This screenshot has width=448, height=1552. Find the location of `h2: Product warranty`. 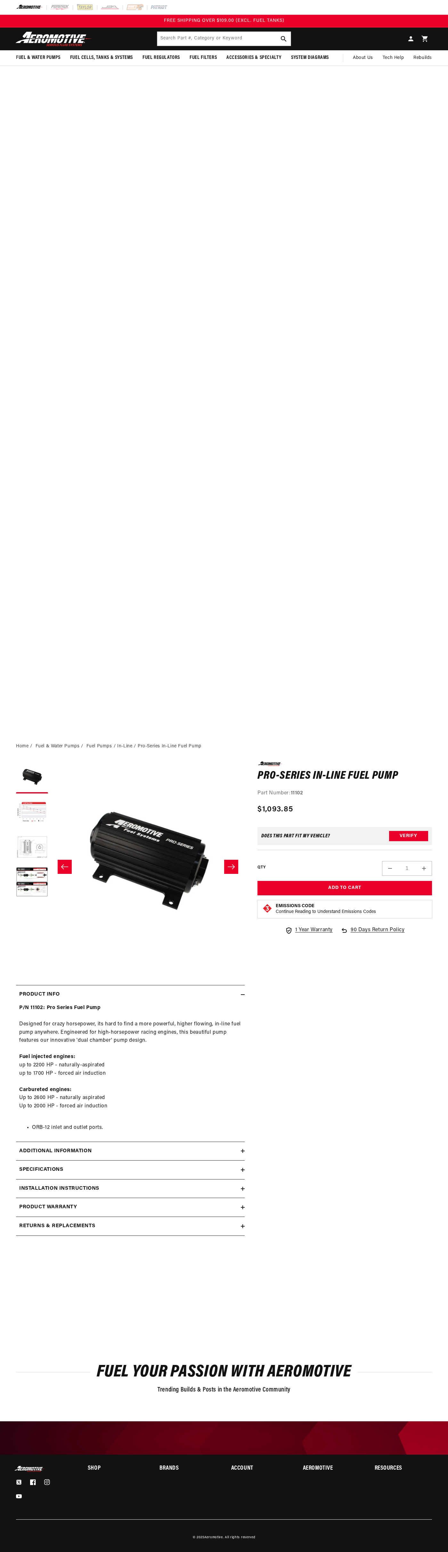

h2: Product warranty is located at coordinates (48, 1207).